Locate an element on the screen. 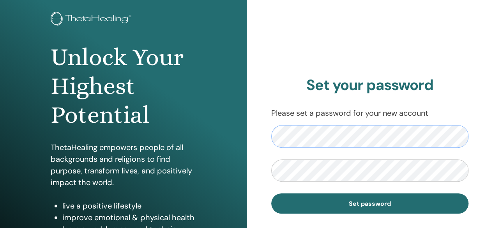 This screenshot has width=493, height=228. h1: Unlock Your Highest Potential is located at coordinates (123, 86).